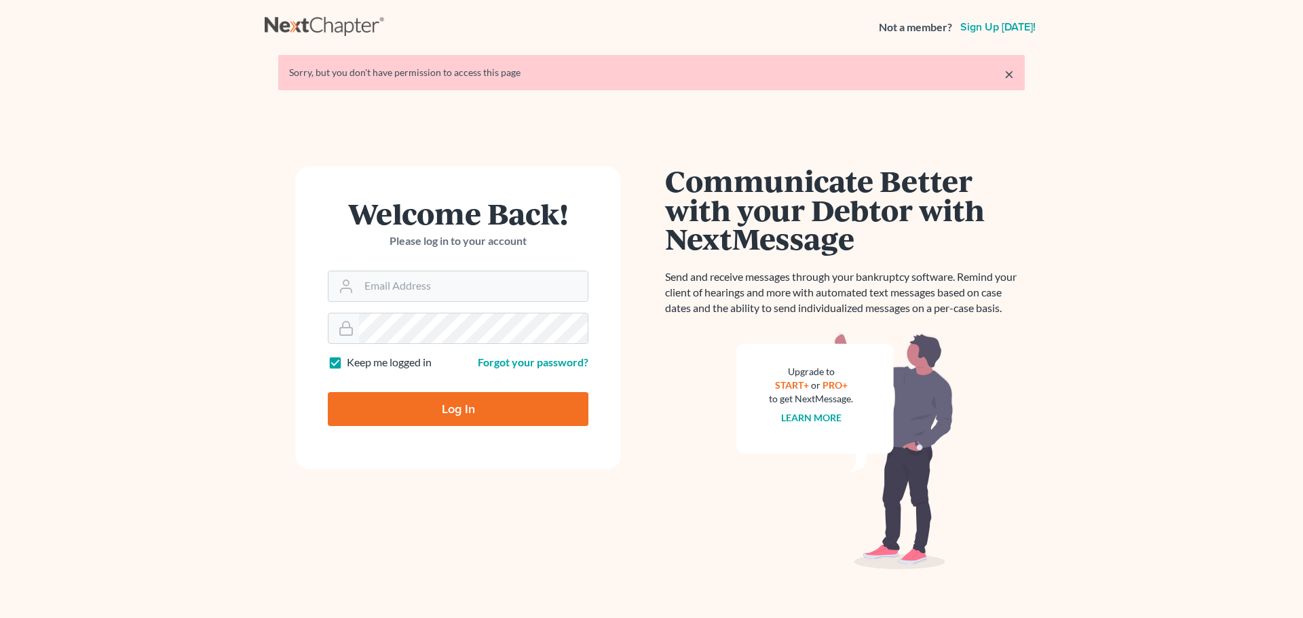 The height and width of the screenshot is (618, 1303). I want to click on a: START+, so click(792, 385).